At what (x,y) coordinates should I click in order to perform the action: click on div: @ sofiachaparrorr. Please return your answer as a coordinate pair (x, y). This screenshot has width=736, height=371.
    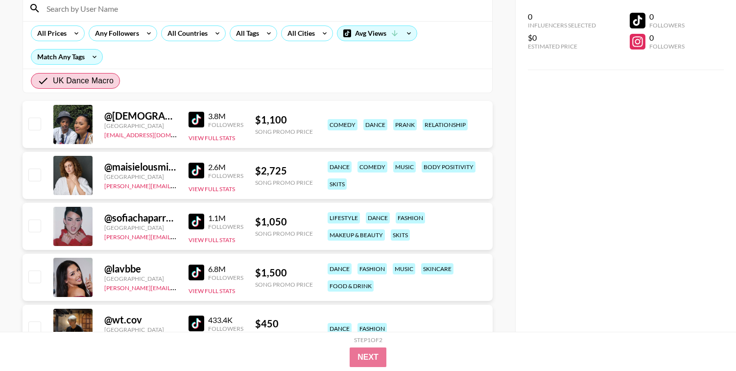
    Looking at the image, I should click on (141, 218).